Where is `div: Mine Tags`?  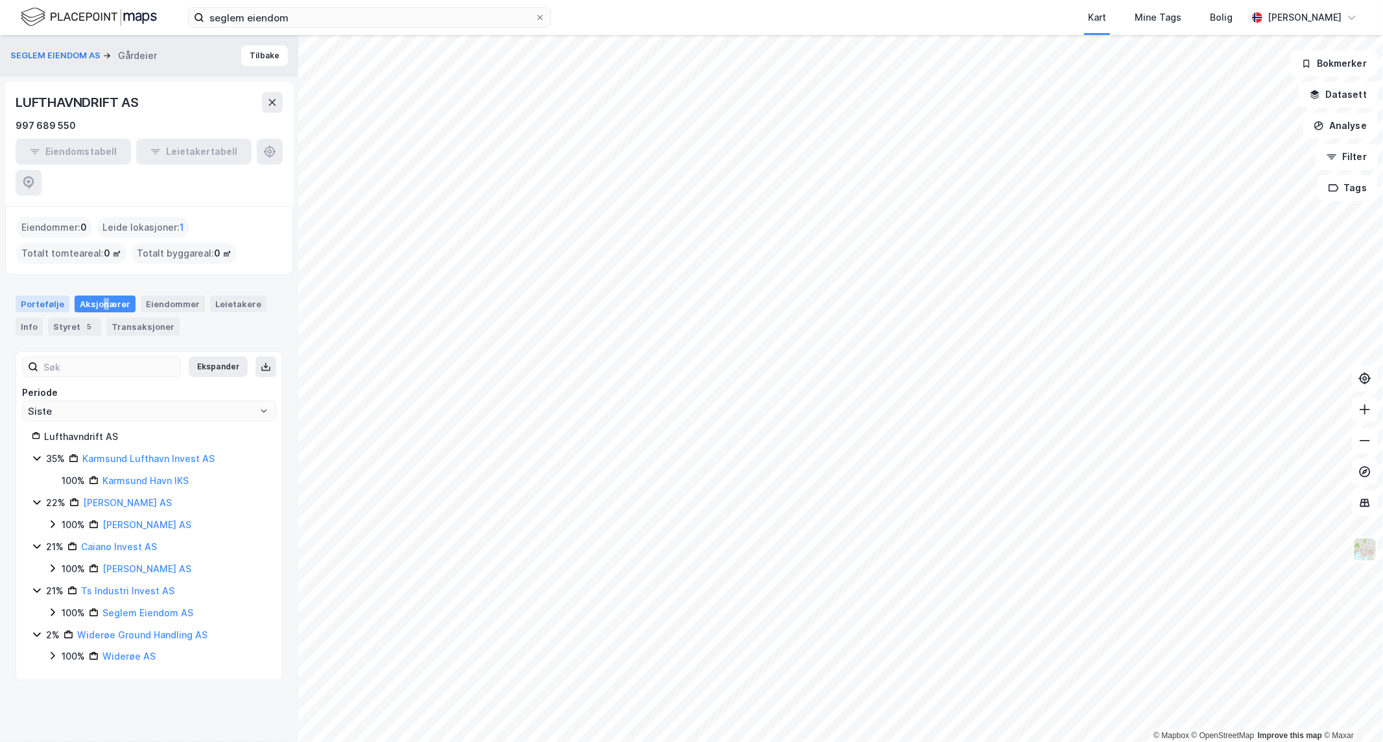
div: Mine Tags is located at coordinates (1158, 18).